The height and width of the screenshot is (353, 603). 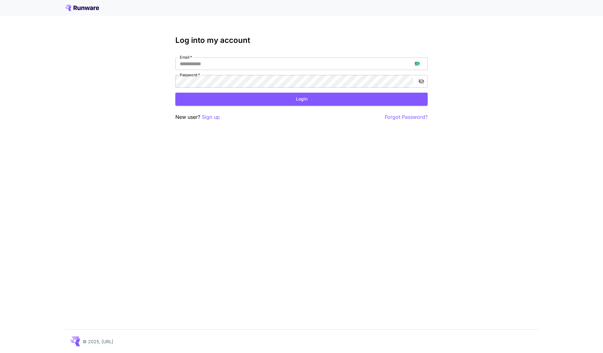 What do you see at coordinates (197, 117) in the screenshot?
I see `p: New user?` at bounding box center [197, 117].